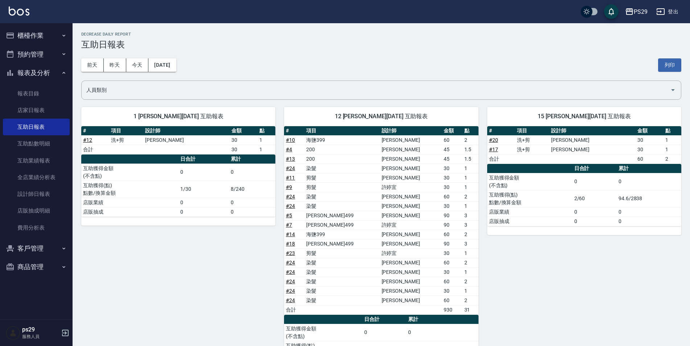  What do you see at coordinates (130, 172) in the screenshot?
I see `td: 互助獲得金額 (不含點)` at bounding box center [130, 172].